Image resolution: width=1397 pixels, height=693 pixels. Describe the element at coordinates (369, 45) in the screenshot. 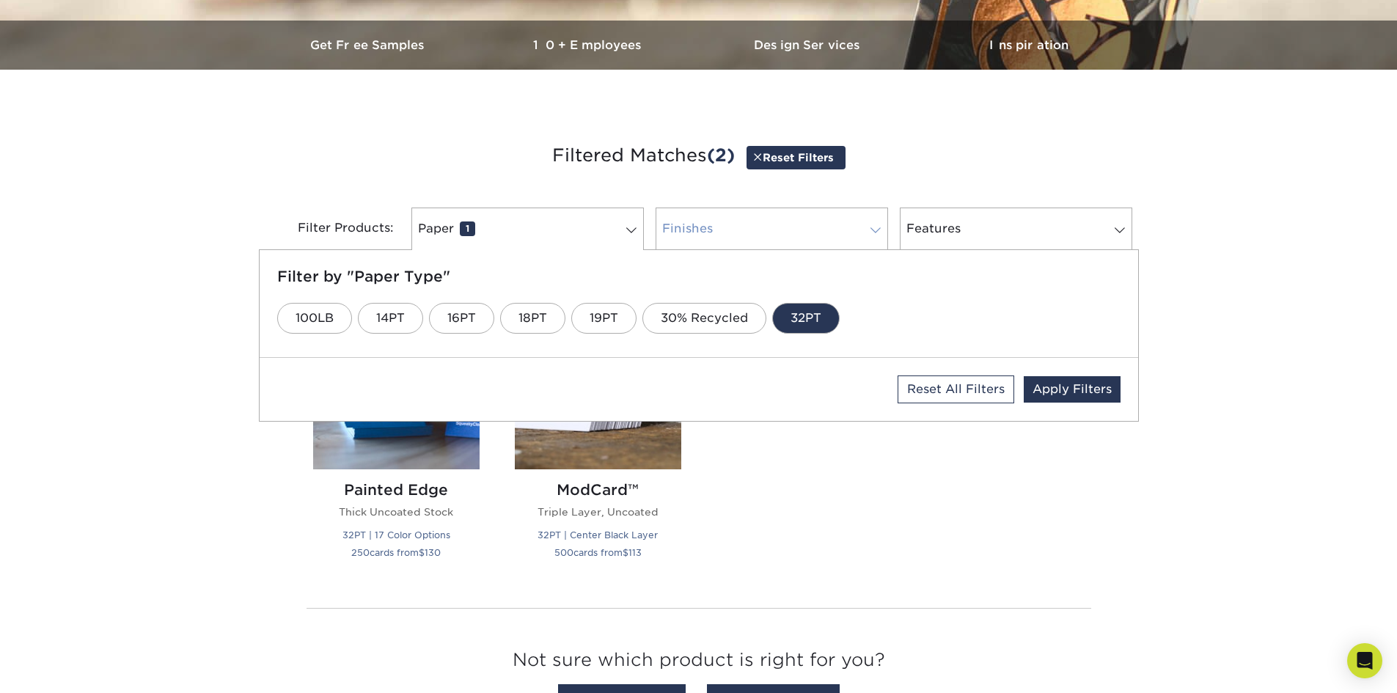

I see `a: Get Free Samples` at that location.